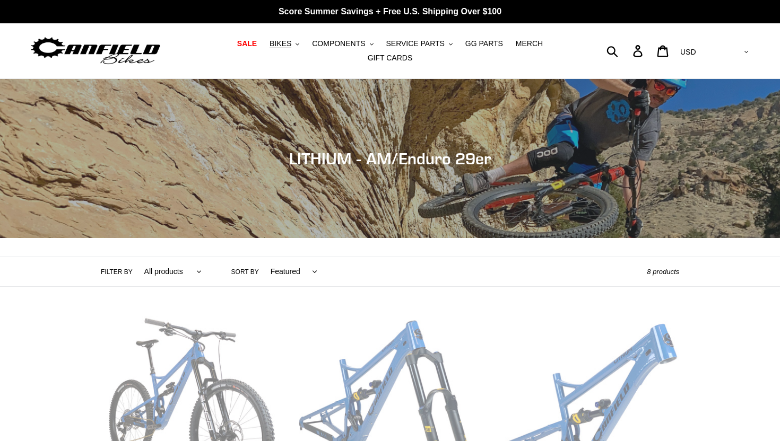 This screenshot has height=441, width=780. I want to click on a: MERCH, so click(529, 44).